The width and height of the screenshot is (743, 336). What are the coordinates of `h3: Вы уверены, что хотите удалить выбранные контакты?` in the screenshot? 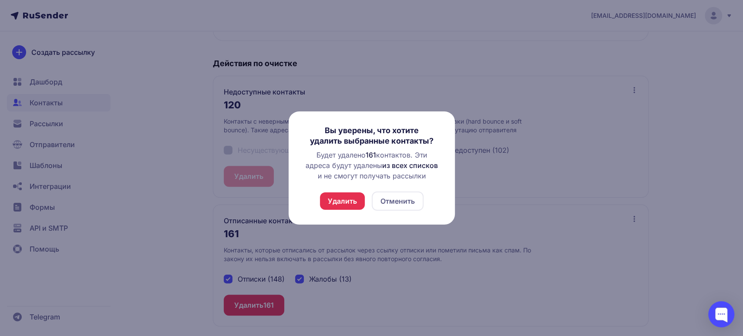 It's located at (372, 136).